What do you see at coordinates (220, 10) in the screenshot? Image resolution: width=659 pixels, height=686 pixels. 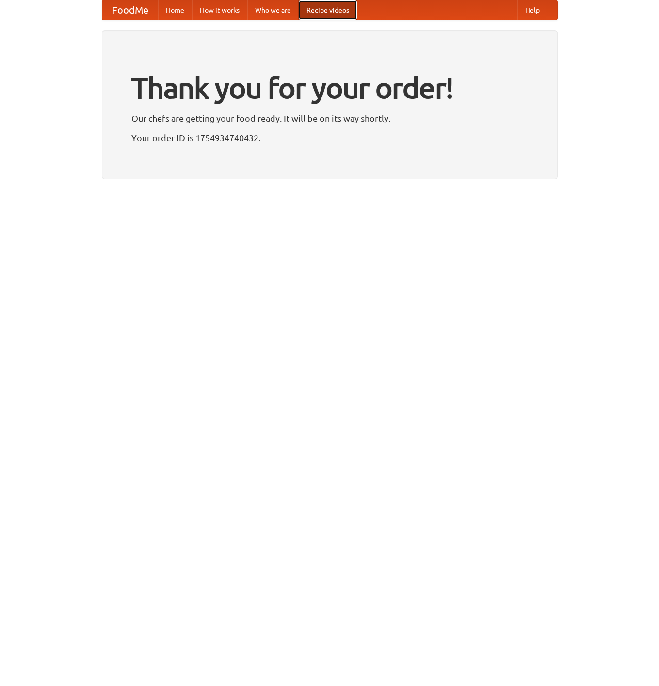 I see `a: How it works` at bounding box center [220, 10].